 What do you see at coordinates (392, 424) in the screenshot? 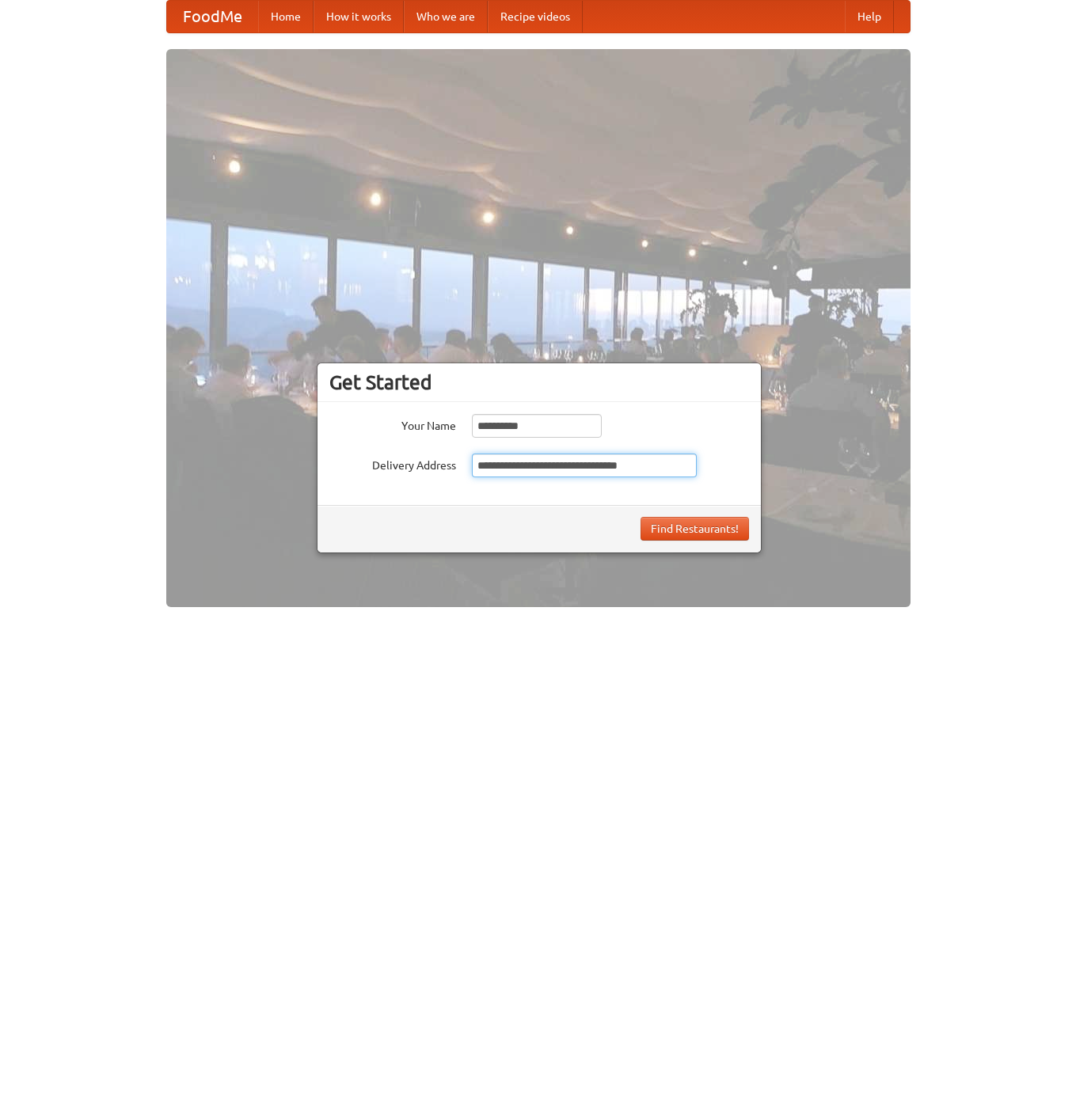
I see `label: Your Name` at bounding box center [392, 424].